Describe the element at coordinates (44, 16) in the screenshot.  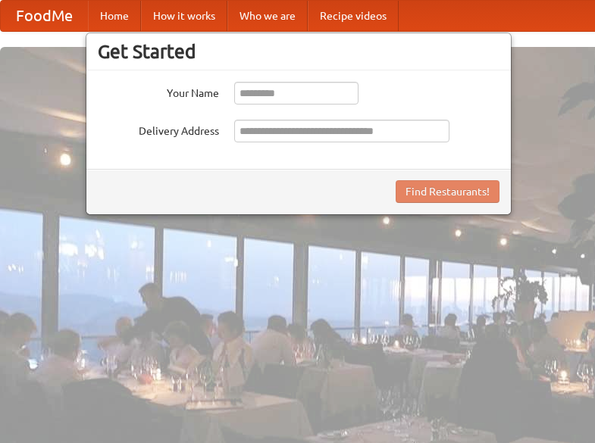
I see `a: FoodMe` at that location.